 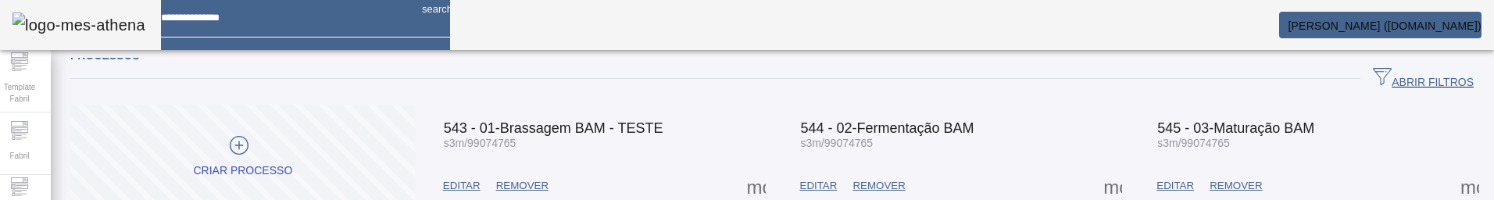 I want to click on span: 544 - 02-Fermentação BAM, so click(x=888, y=128).